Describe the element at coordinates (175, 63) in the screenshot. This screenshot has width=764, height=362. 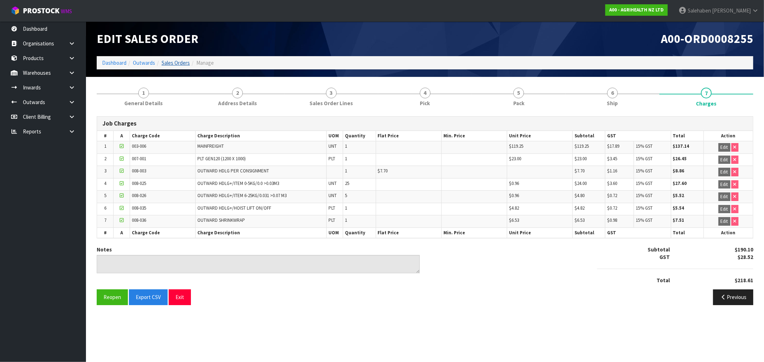
I see `a: Sales Orders` at that location.